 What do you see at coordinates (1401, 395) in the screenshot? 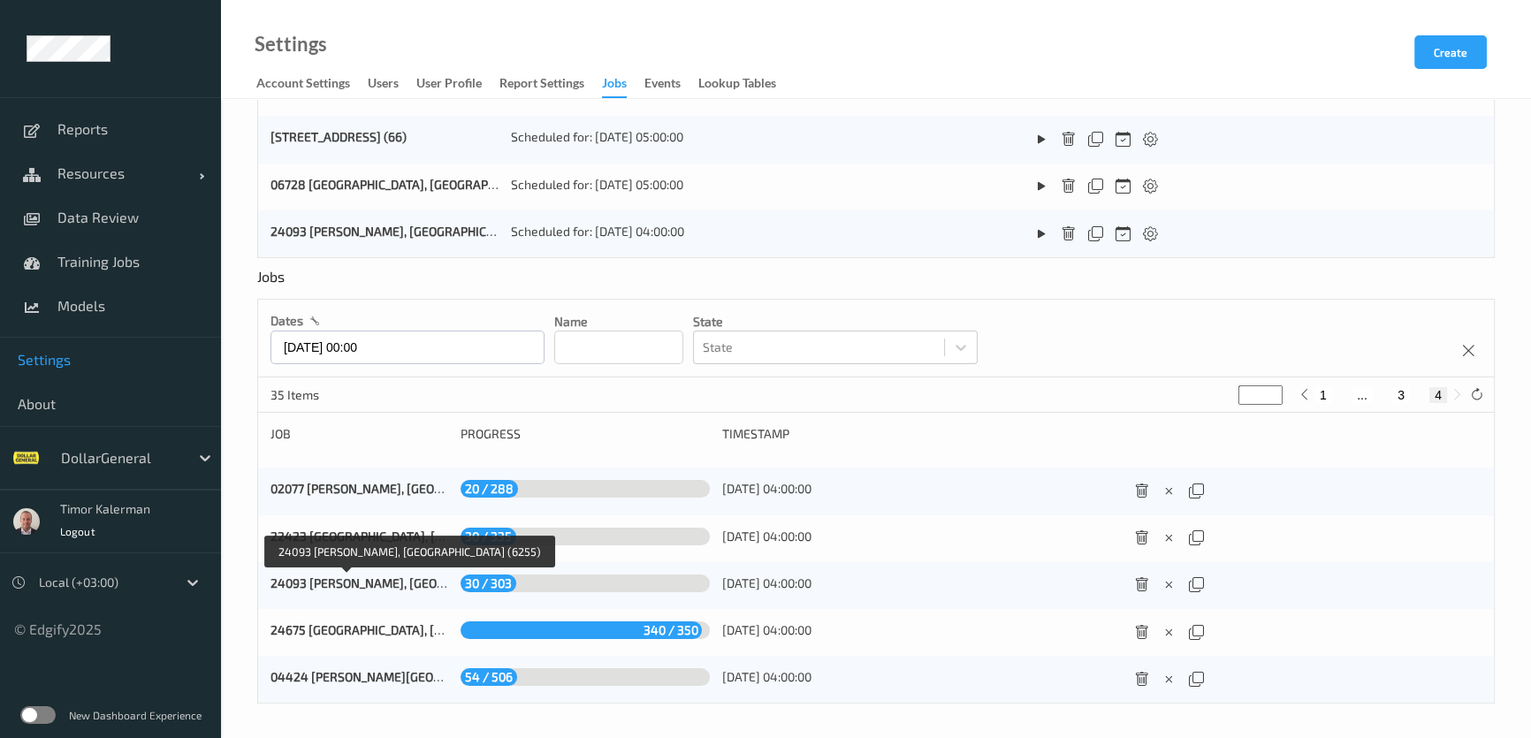
I see `button: 3` at bounding box center [1401, 395].